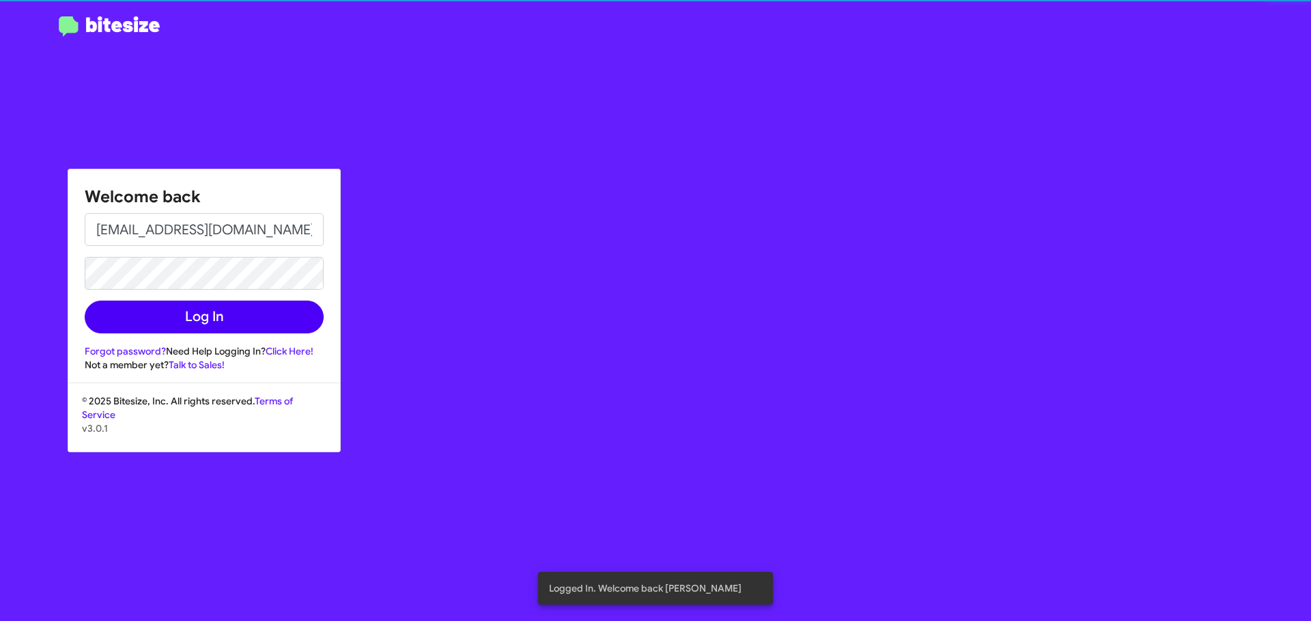 The height and width of the screenshot is (621, 1311). What do you see at coordinates (204, 317) in the screenshot?
I see `button: Log In` at bounding box center [204, 317].